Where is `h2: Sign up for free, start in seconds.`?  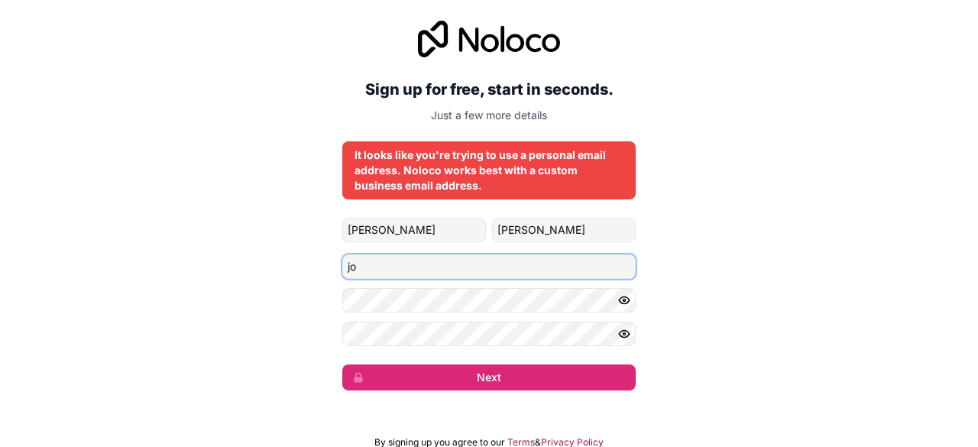
h2: Sign up for free, start in seconds. is located at coordinates (489, 89).